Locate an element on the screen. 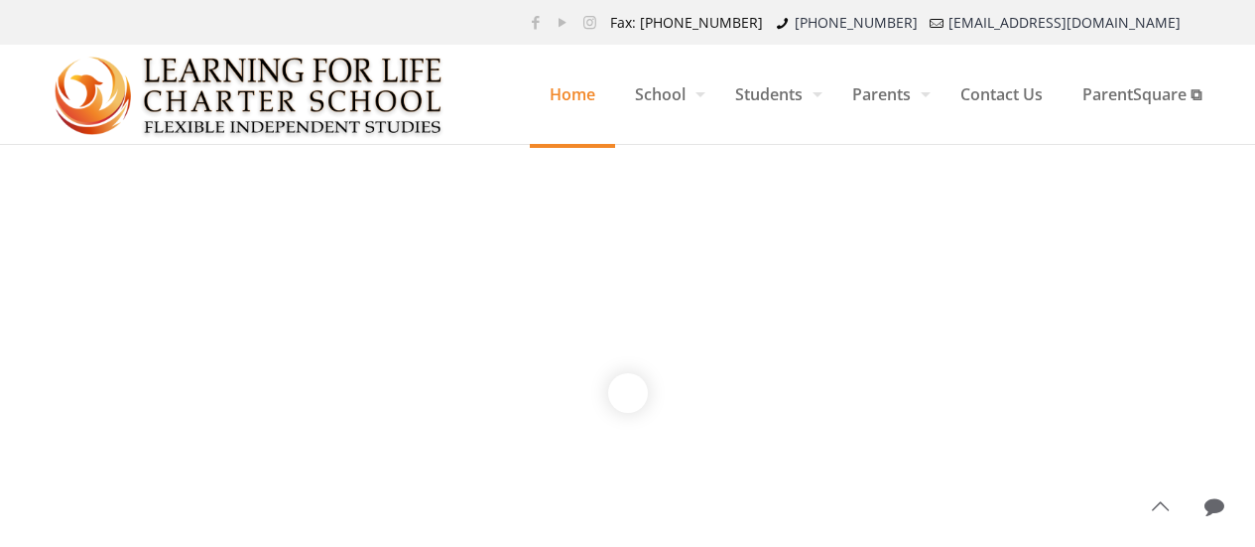 Image resolution: width=1255 pixels, height=547 pixels. i: mail is located at coordinates (938, 22).